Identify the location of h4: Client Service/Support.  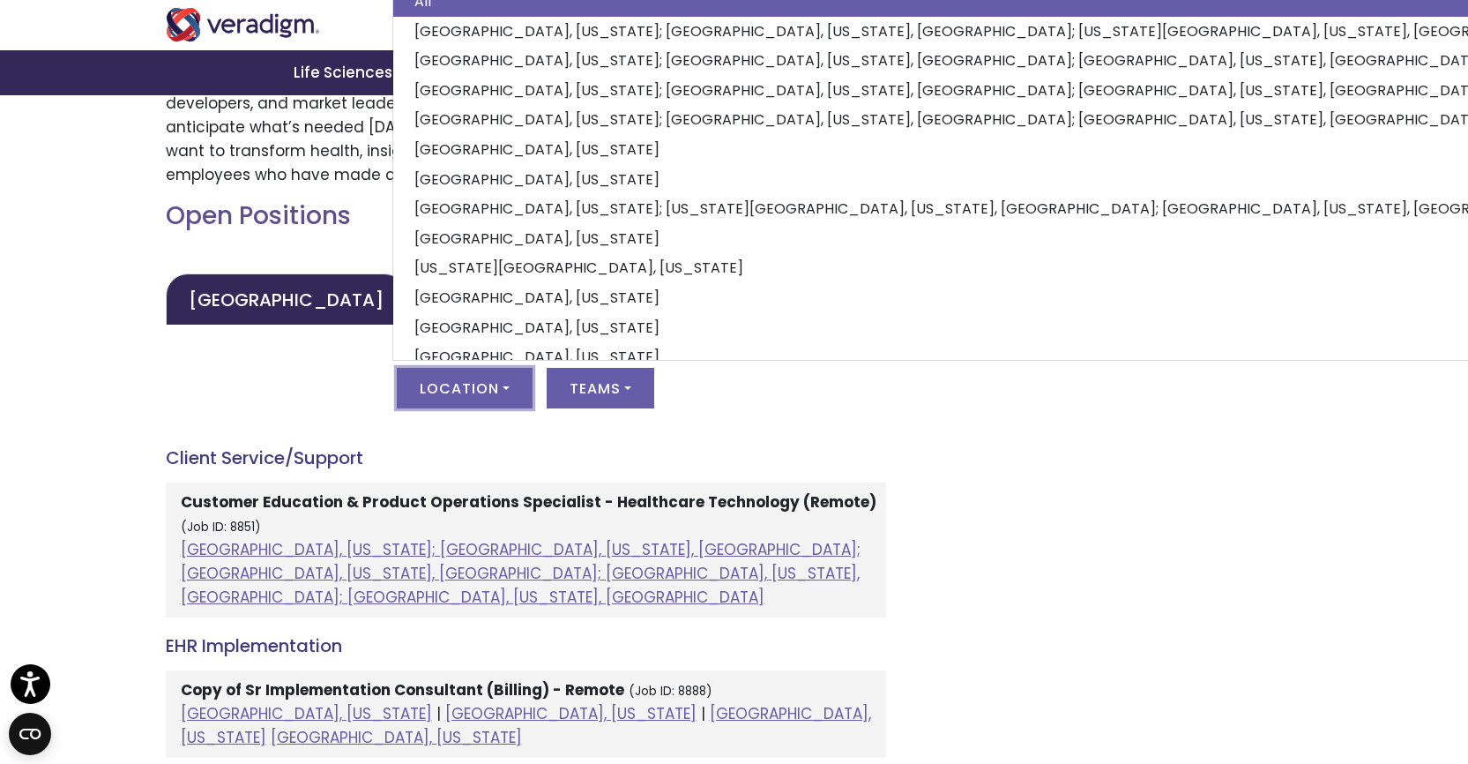
(526, 458).